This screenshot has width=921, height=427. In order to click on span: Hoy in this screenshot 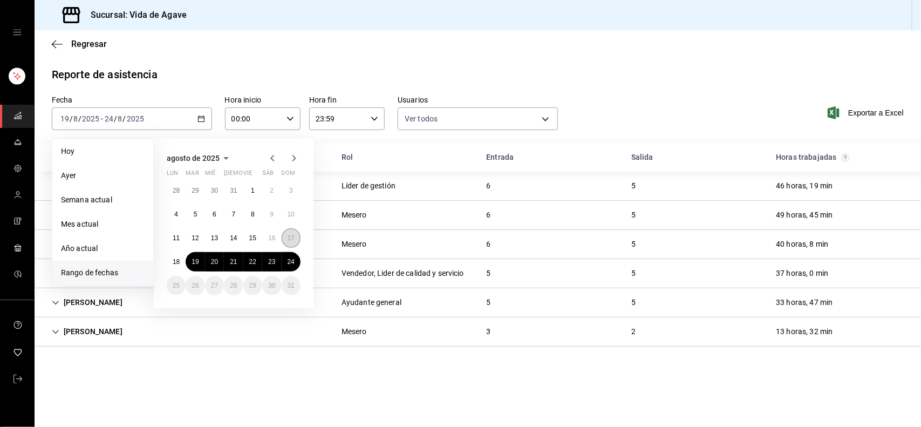, I will do `click(102, 151)`.